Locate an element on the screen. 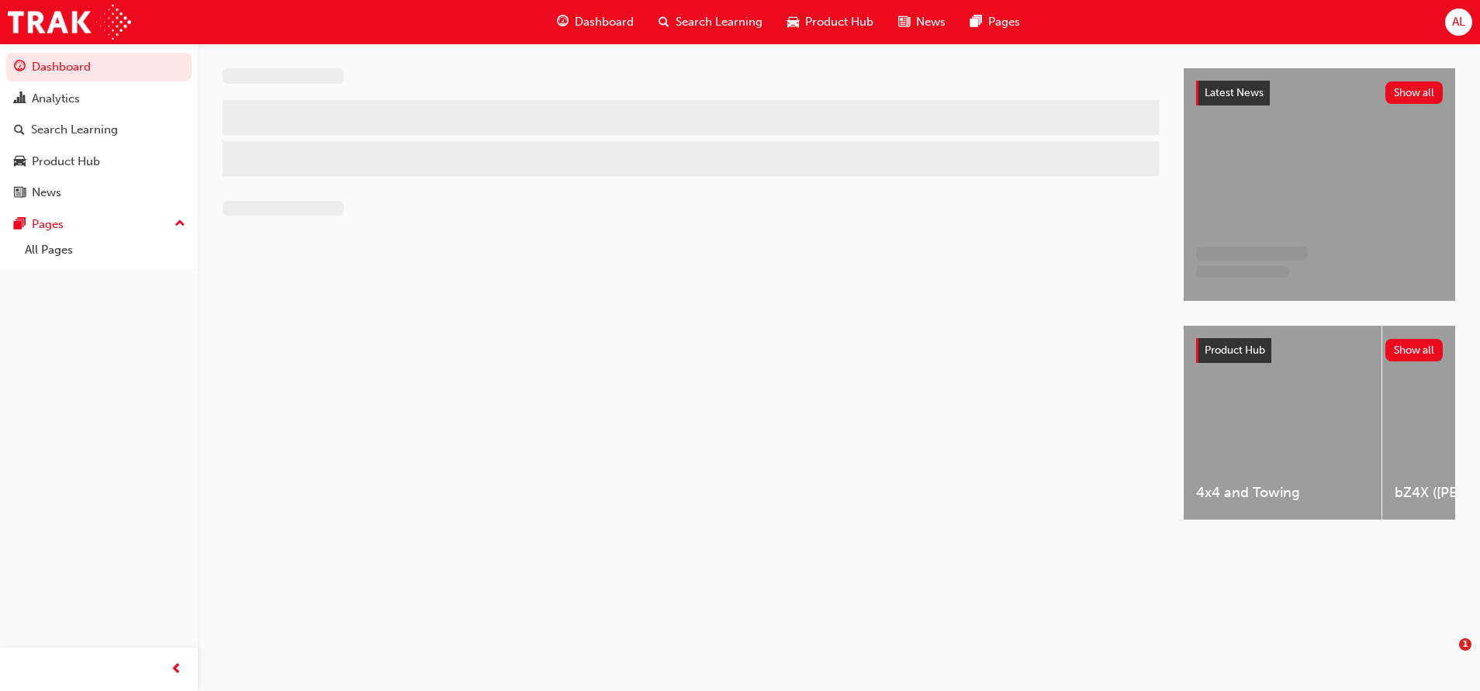  a: Analytics is located at coordinates (99, 99).